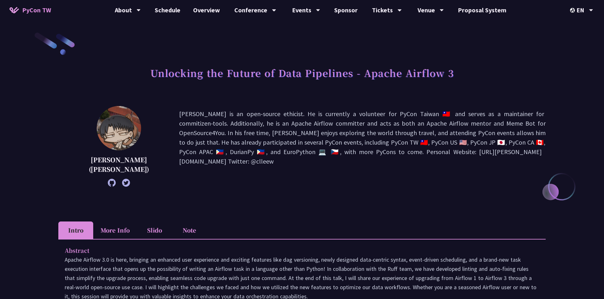  I want to click on li: More Info, so click(115, 230).